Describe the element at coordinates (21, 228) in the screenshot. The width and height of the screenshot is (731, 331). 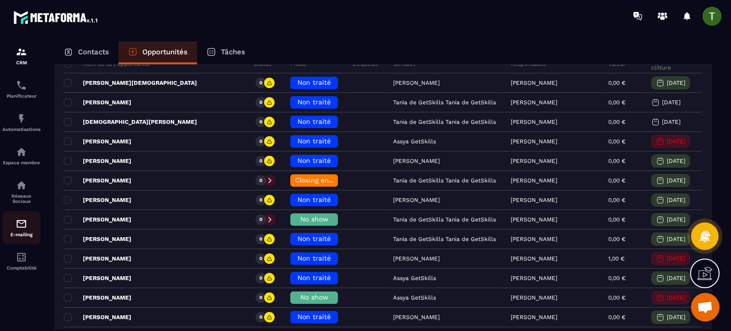
I see `a: emailemailE-mailing` at that location.